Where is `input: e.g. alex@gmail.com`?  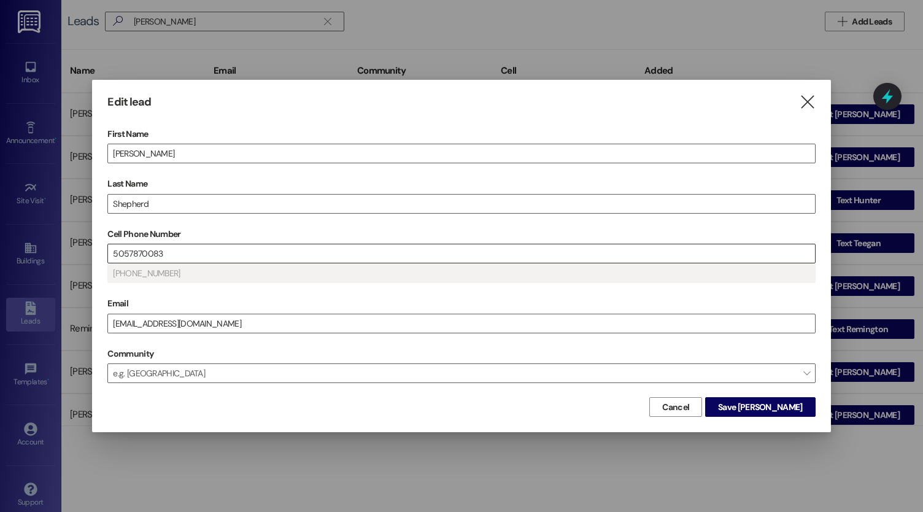 input: e.g. alex@gmail.com is located at coordinates (461, 323).